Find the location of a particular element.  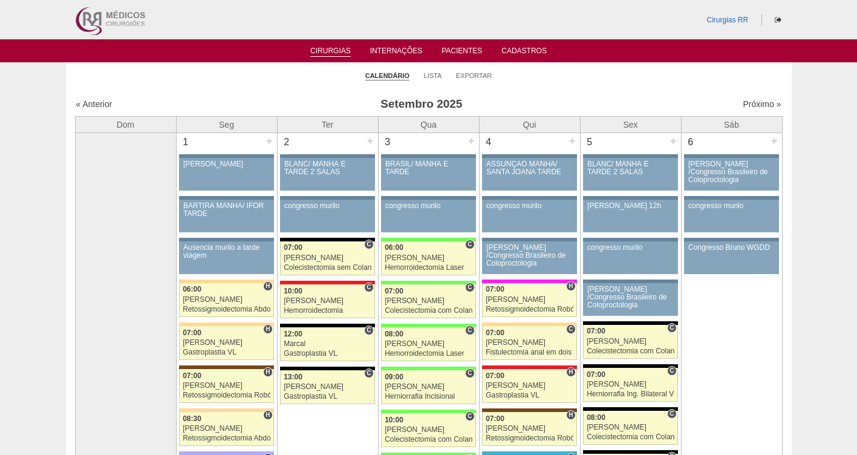

div: Key: Santa Joana is located at coordinates (529, 410).